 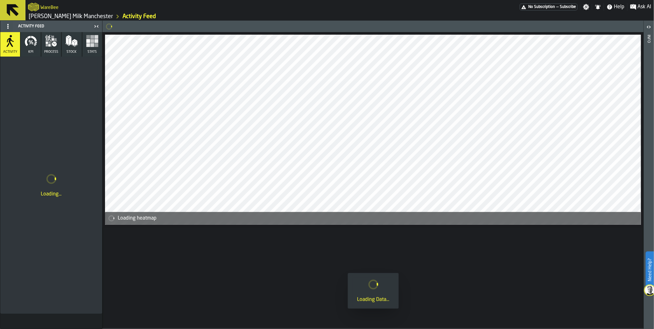 What do you see at coordinates (373, 300) in the screenshot?
I see `div: Loading Data...` at bounding box center [373, 300].